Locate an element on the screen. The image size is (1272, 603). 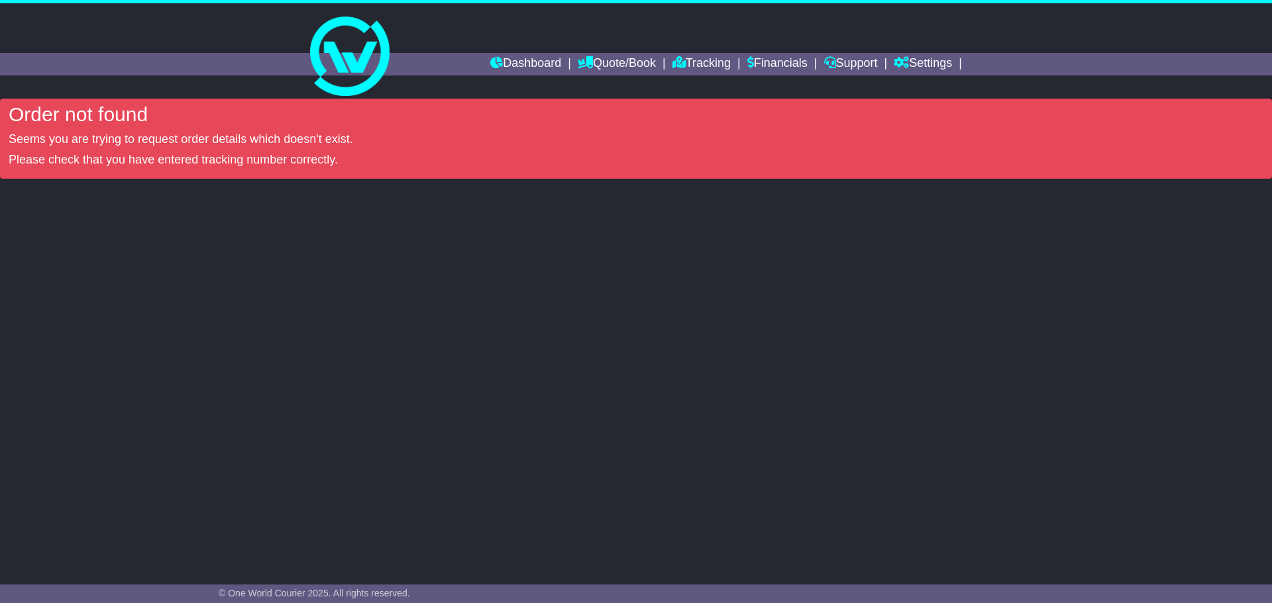
span: © One World Courier 2025. All rights reserved. is located at coordinates (314, 593).